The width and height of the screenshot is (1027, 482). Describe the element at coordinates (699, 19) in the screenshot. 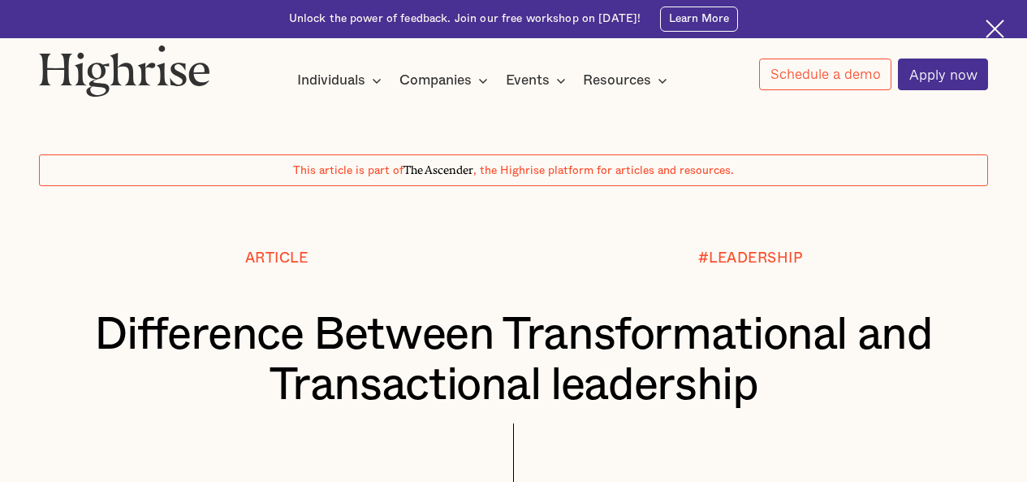

I see `a: Learn More` at that location.